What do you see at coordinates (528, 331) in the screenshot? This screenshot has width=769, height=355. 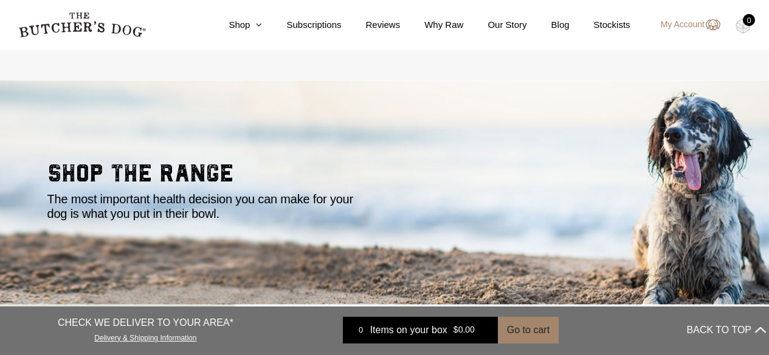 I see `button: Go to cart` at bounding box center [528, 331].